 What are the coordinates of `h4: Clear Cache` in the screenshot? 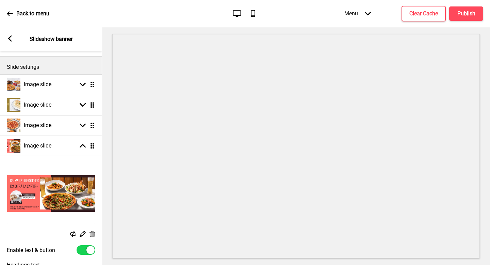 It's located at (424, 14).